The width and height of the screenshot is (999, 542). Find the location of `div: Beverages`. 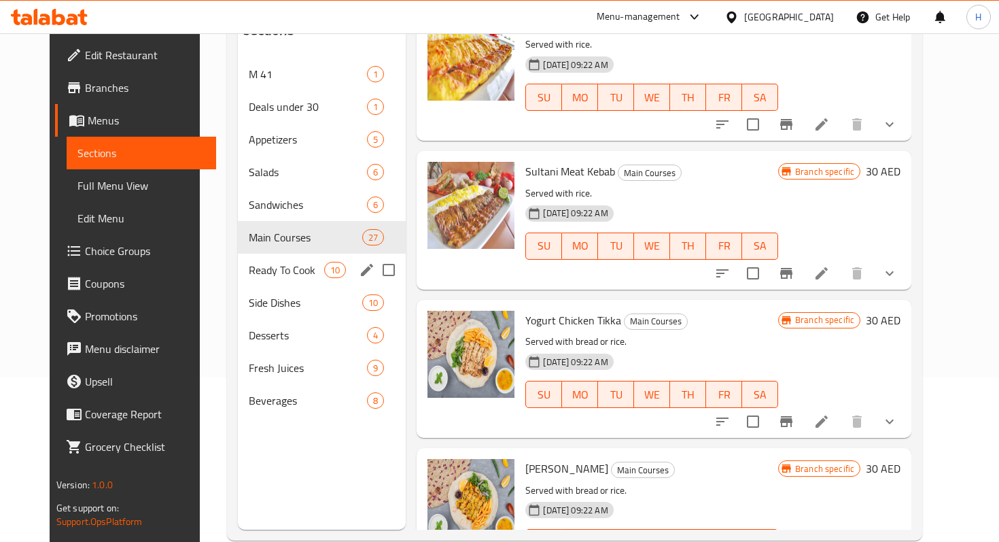

div: Beverages is located at coordinates (308, 400).